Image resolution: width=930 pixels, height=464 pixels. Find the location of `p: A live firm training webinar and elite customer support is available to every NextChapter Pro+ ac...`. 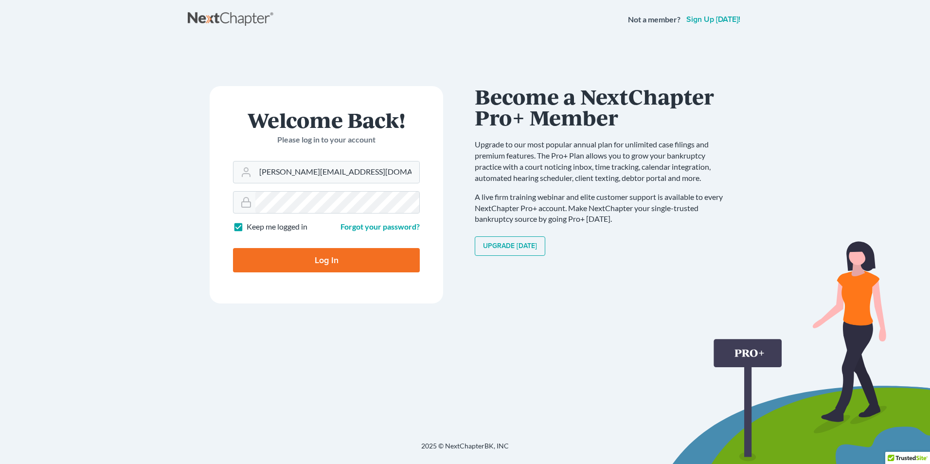

p: A live firm training webinar and elite customer support is available to every NextChapter Pro+ ac... is located at coordinates (604, 208).